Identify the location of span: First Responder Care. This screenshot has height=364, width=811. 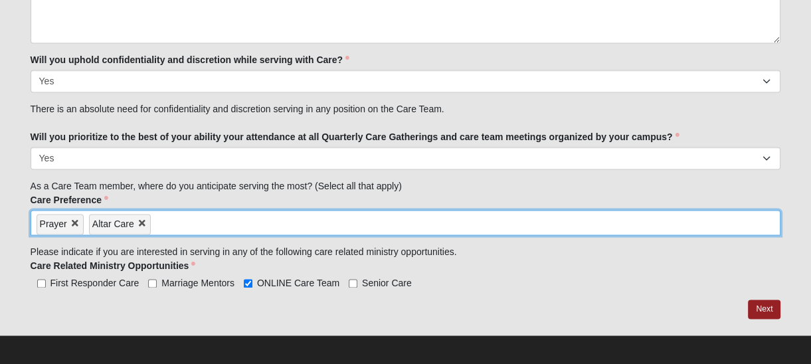
(95, 283).